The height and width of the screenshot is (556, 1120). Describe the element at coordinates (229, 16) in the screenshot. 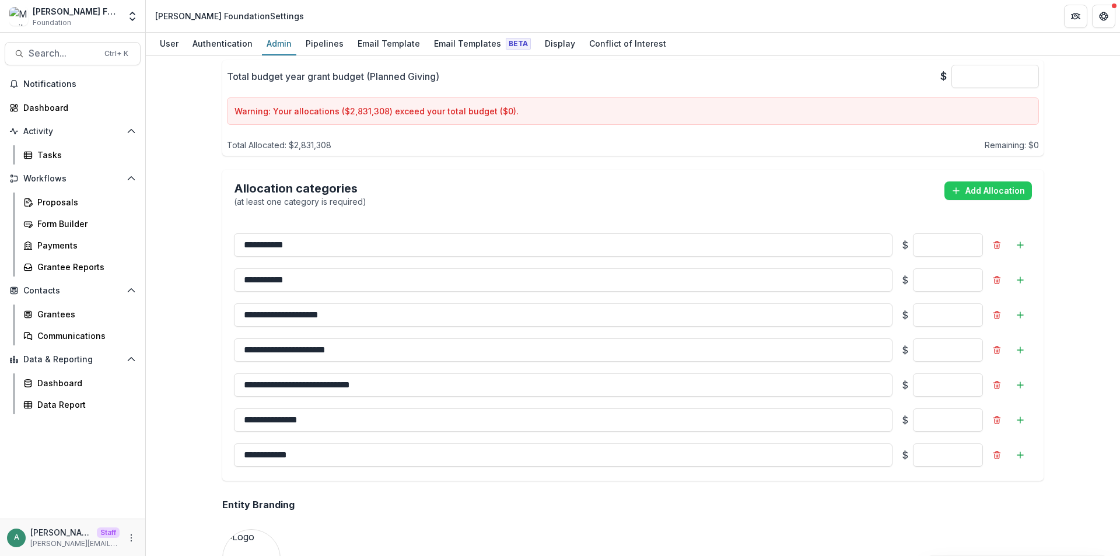

I see `nav: breadcrumb` at that location.